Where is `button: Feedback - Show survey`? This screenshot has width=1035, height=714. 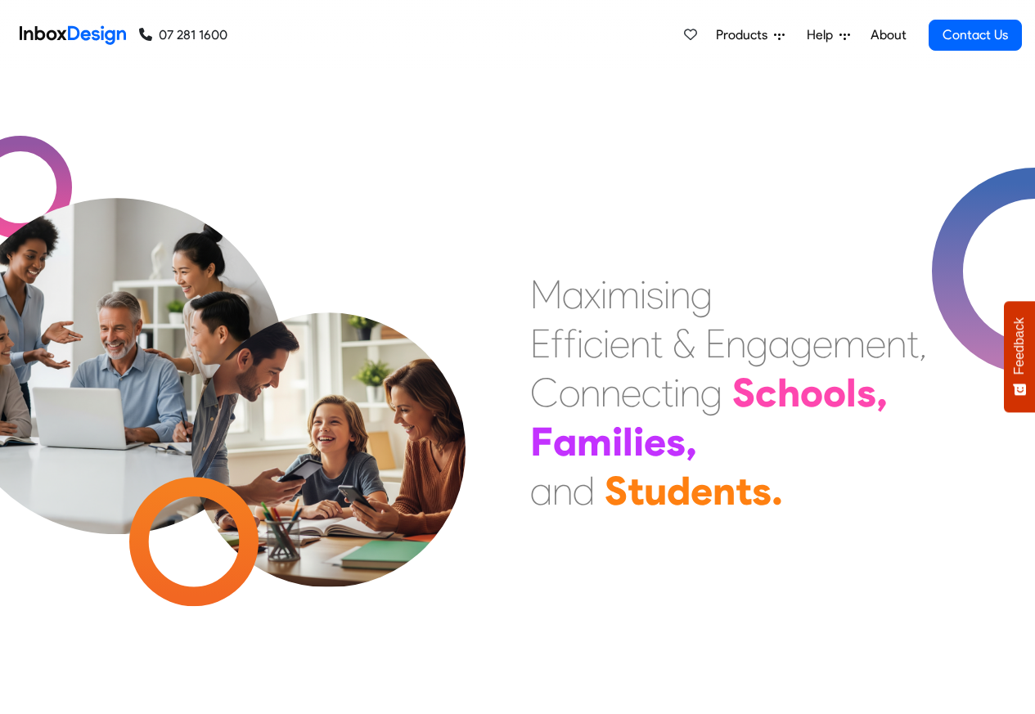 button: Feedback - Show survey is located at coordinates (1019, 357).